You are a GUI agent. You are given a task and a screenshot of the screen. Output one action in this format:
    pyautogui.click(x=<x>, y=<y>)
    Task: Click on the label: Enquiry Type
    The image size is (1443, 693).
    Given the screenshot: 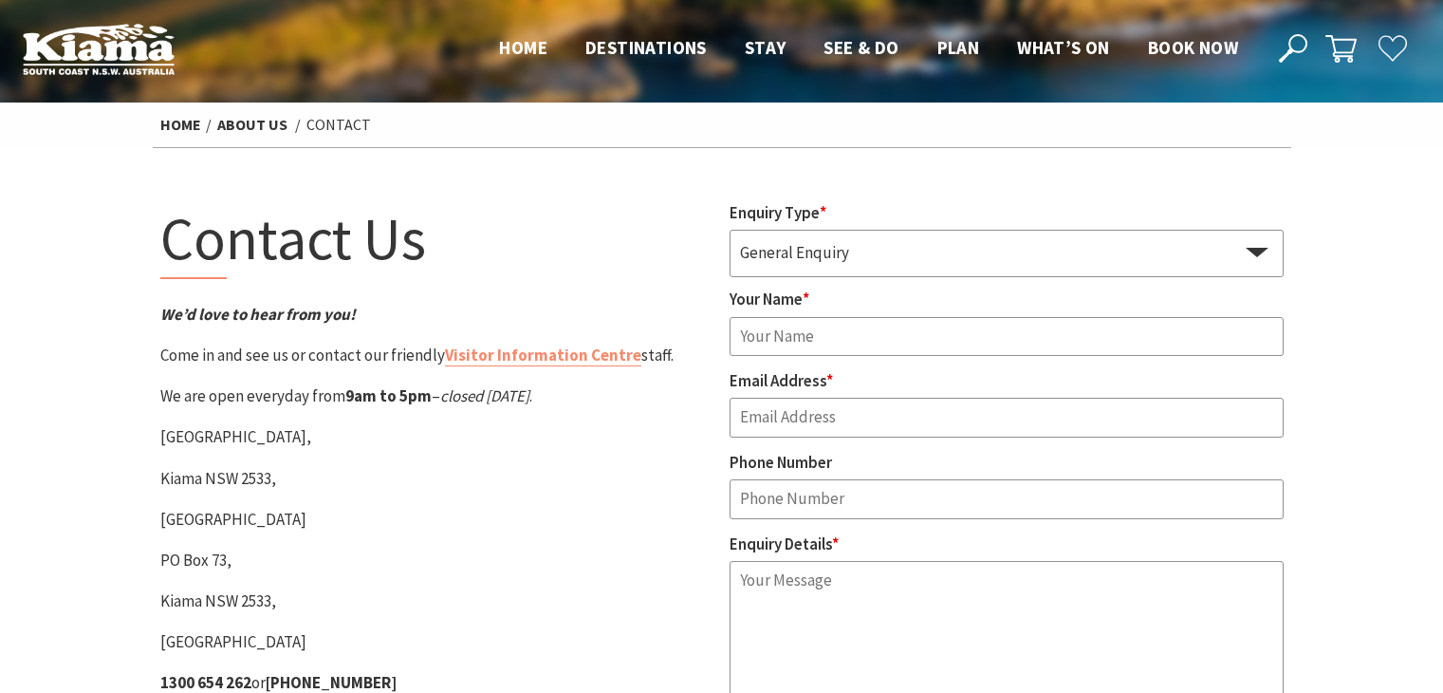 What is the action you would take?
    pyautogui.click(x=778, y=212)
    